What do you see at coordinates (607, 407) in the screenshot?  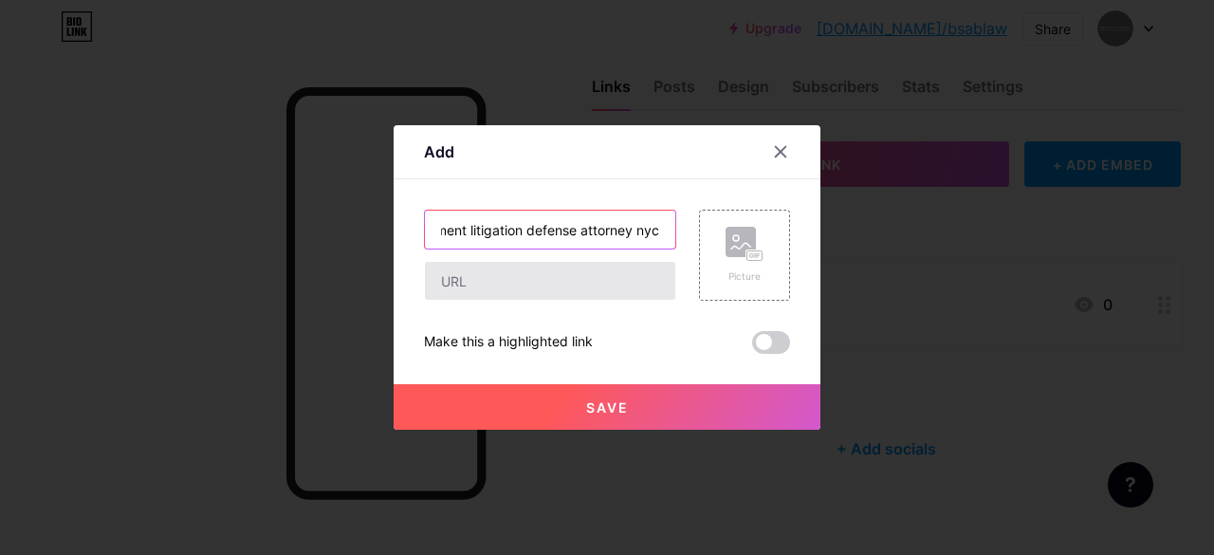 I see `span: Save` at bounding box center [607, 407].